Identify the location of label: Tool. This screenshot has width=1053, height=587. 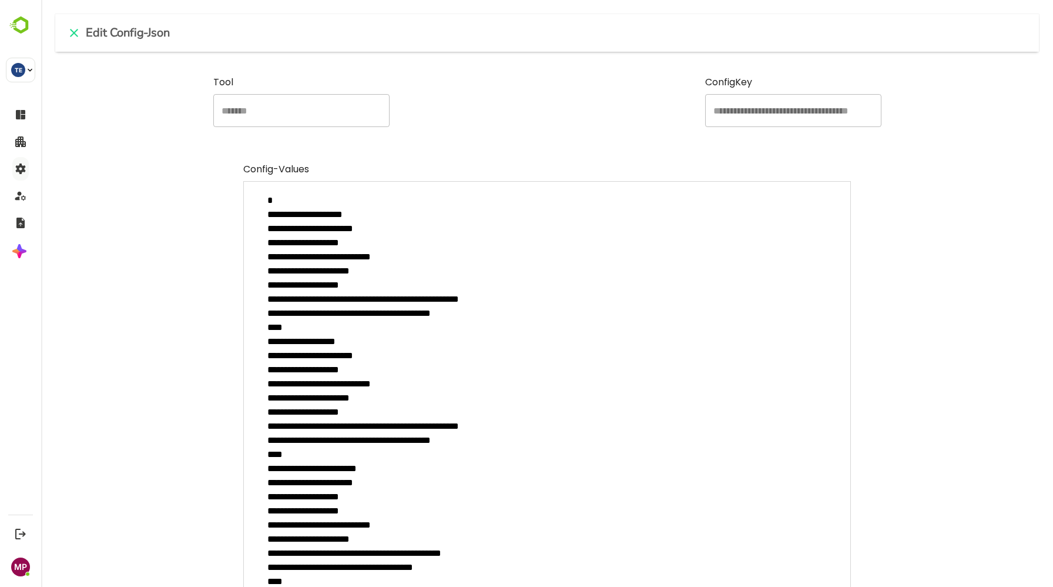
(260, 82).